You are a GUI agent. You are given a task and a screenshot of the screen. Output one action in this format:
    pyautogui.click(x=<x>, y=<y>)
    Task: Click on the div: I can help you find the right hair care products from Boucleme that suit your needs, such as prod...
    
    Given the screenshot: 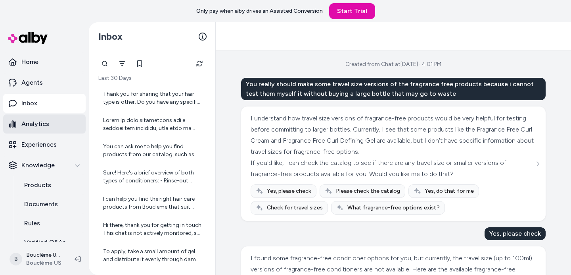 What is the action you would take?
    pyautogui.click(x=153, y=203)
    